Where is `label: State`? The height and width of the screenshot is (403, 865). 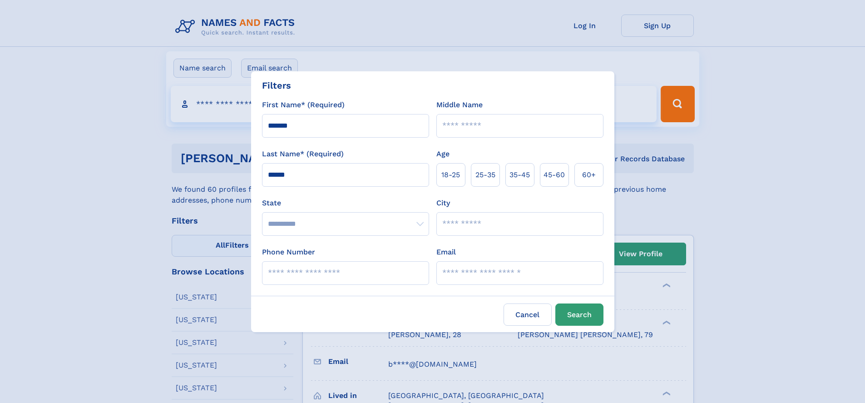
label: State is located at coordinates (346, 203).